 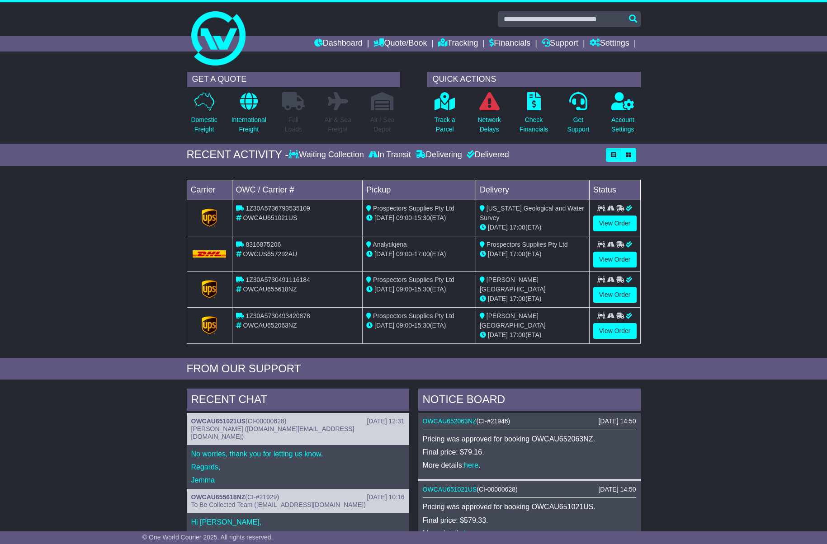 I want to click on p: Final price: $79.16., so click(x=530, y=452).